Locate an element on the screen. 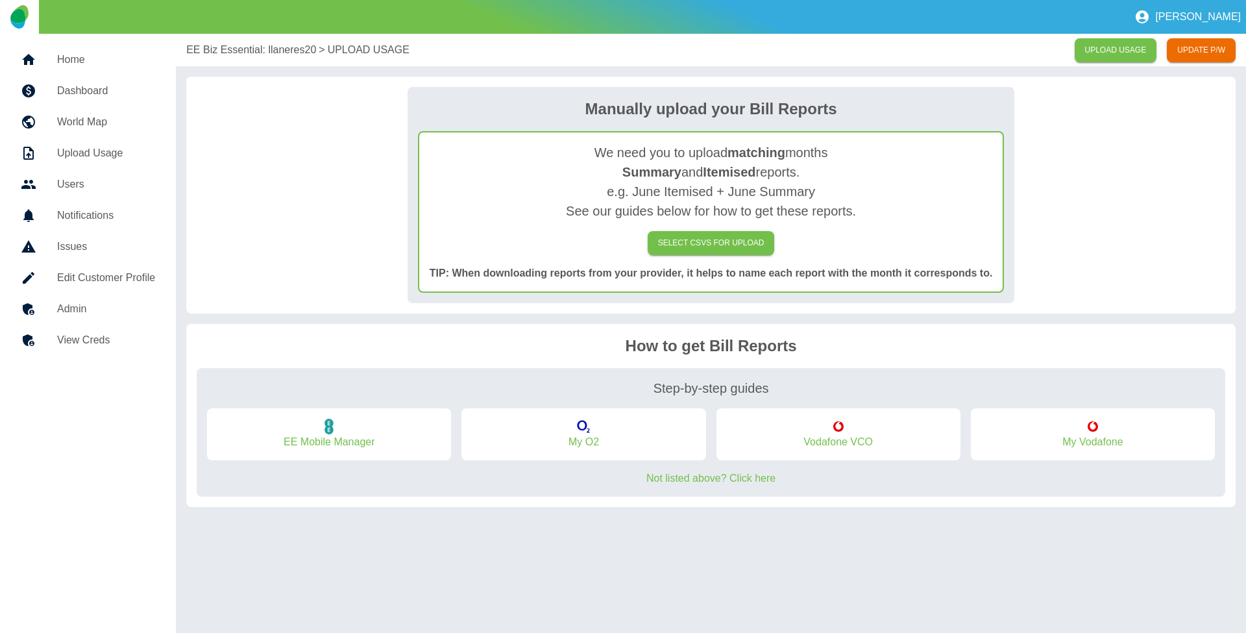  label: SELECT CSVs FOR UPLOAD is located at coordinates (711, 243).